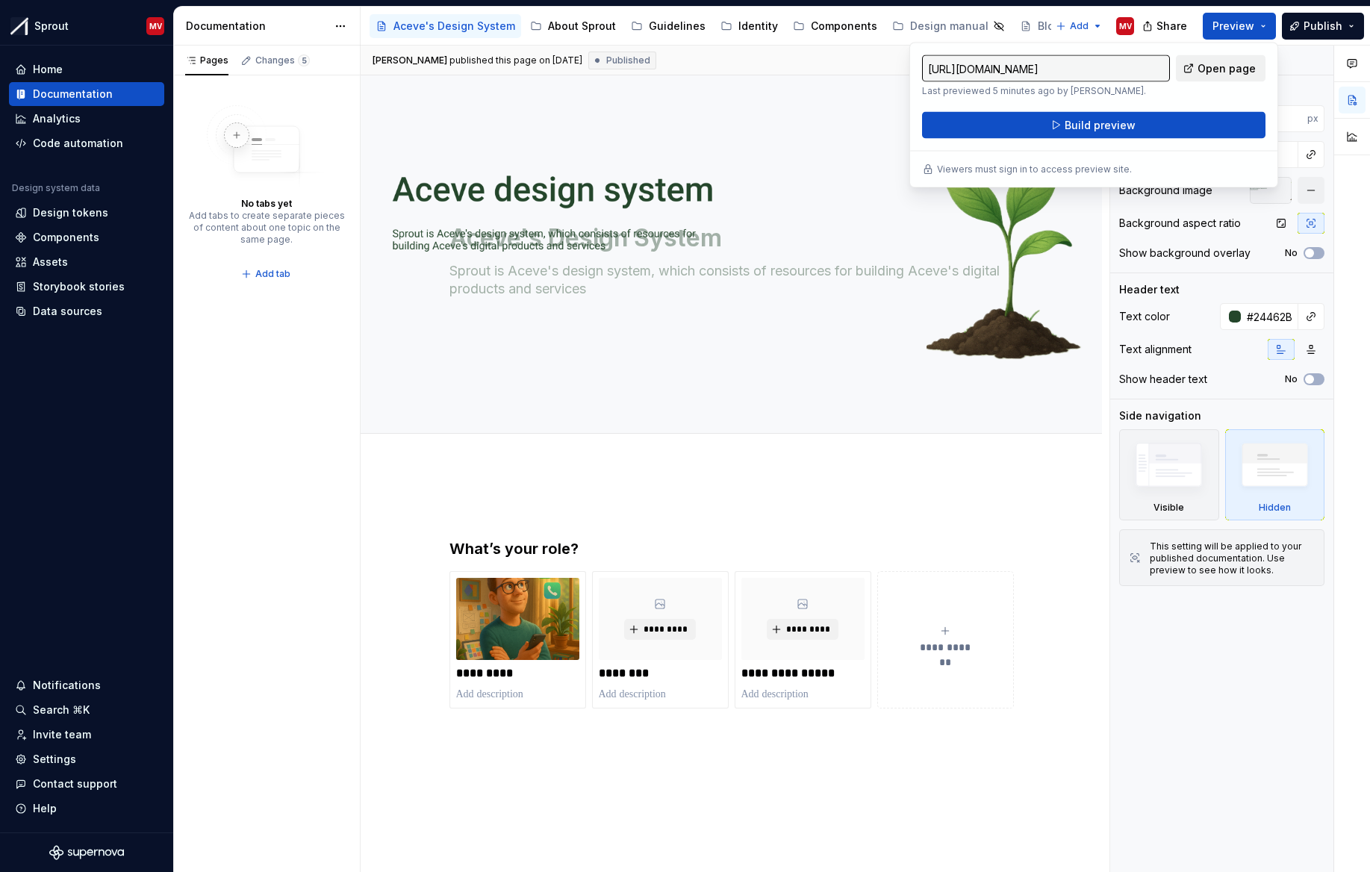  I want to click on div: Notifications, so click(66, 685).